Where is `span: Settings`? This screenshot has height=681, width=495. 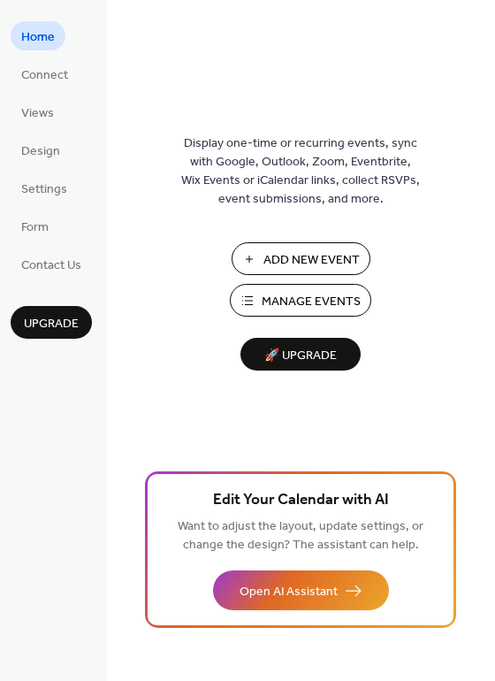 span: Settings is located at coordinates (44, 189).